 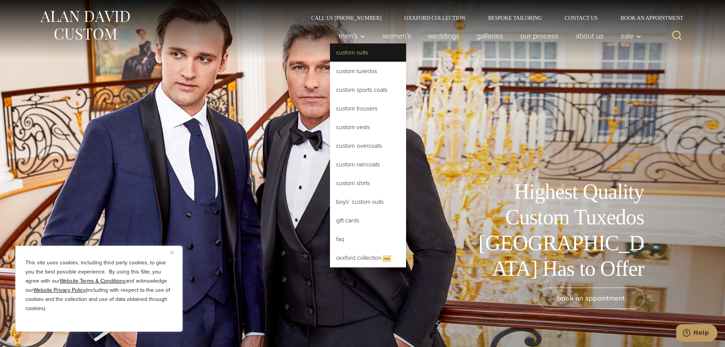 I want to click on span: New, so click(x=387, y=258).